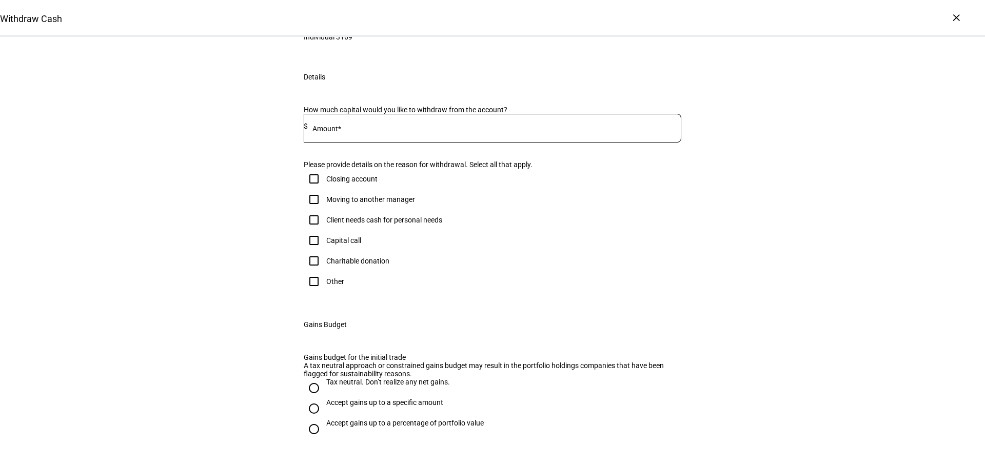 This screenshot has height=467, width=985. What do you see at coordinates (371, 200) in the screenshot?
I see `div: Moving to another manager` at bounding box center [371, 200].